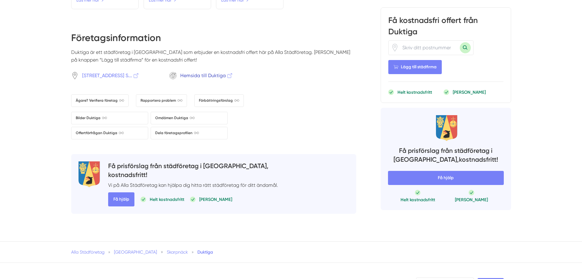 This screenshot has width=582, height=279. Describe the element at coordinates (395, 47) in the screenshot. I see `span: Klicka för att använda din position.` at that location.